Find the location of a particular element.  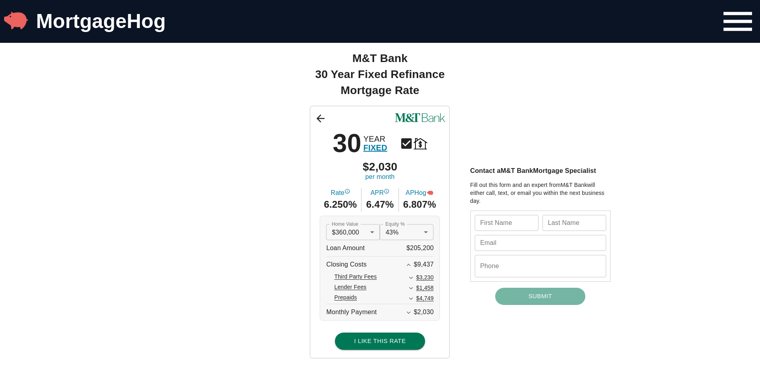

img: APHog Icon is located at coordinates (430, 193).